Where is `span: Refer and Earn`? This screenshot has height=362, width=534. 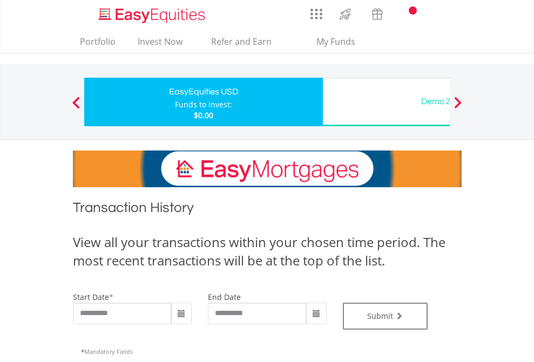 span: Refer and Earn is located at coordinates (241, 42).